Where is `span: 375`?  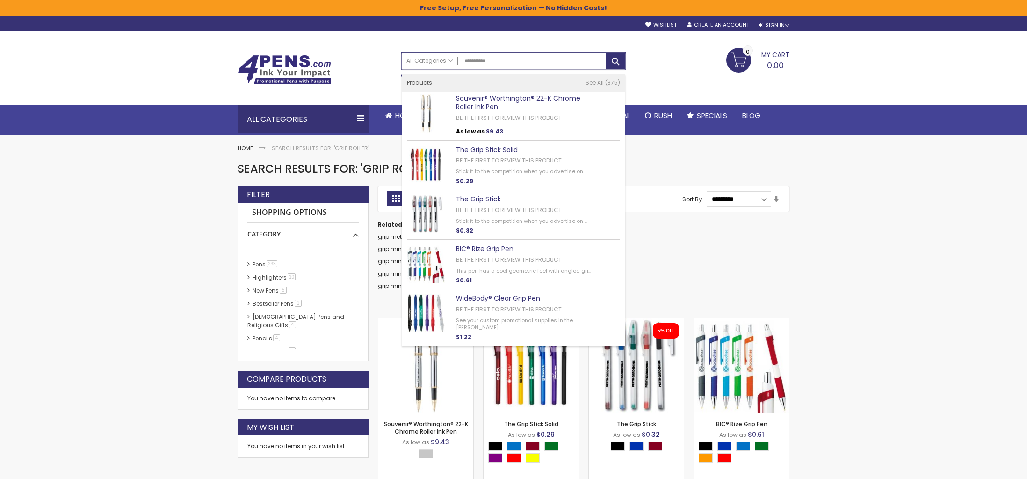
span: 375 is located at coordinates (613, 82).